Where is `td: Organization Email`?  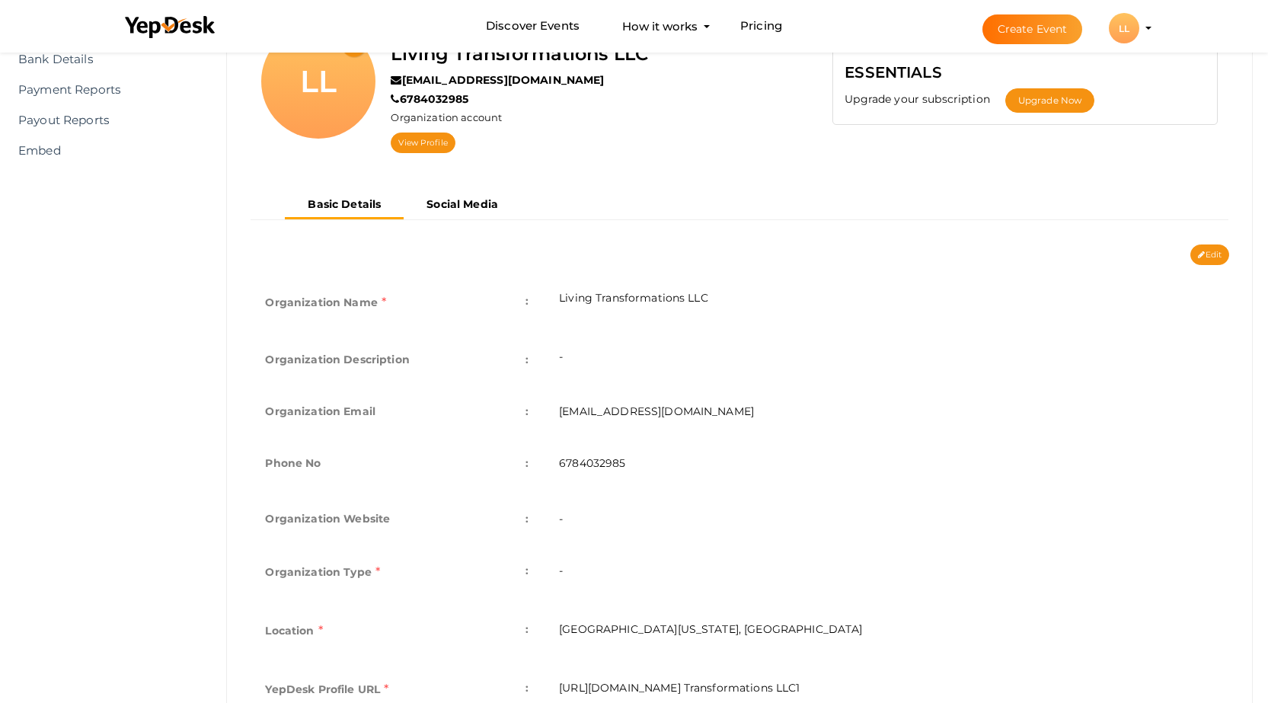 td: Organization Email is located at coordinates (397, 411).